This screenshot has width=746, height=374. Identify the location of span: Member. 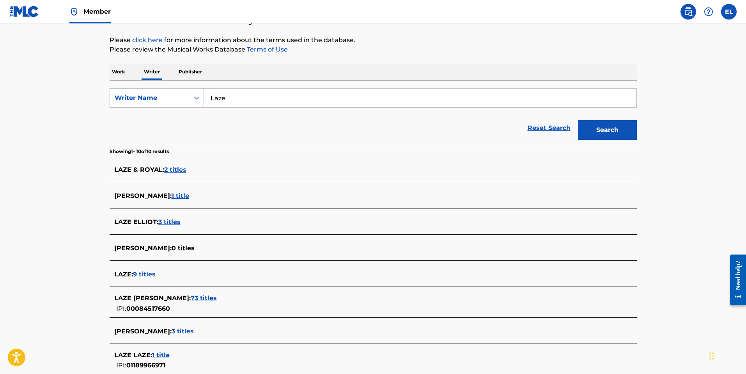
(97, 11).